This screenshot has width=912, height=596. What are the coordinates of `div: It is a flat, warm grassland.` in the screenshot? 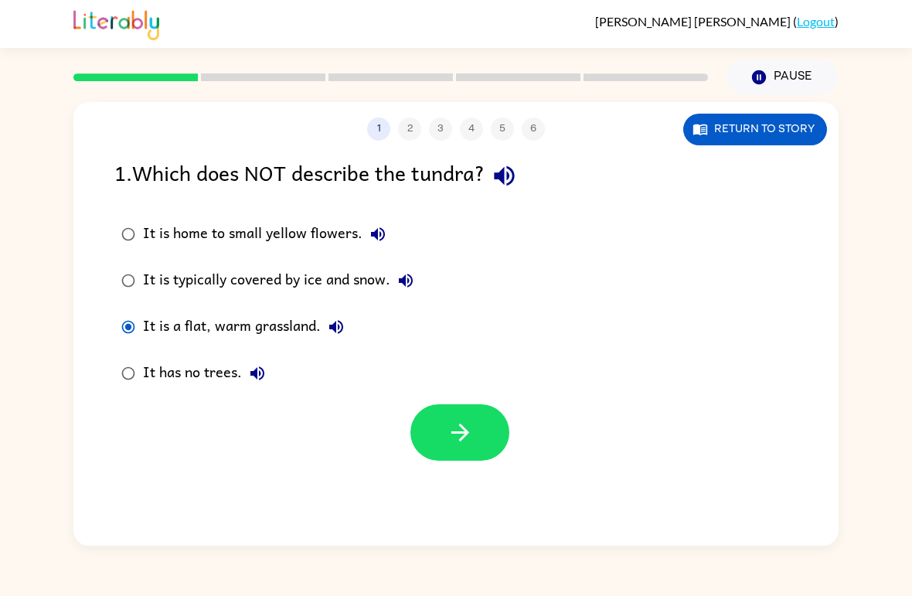 It's located at (247, 327).